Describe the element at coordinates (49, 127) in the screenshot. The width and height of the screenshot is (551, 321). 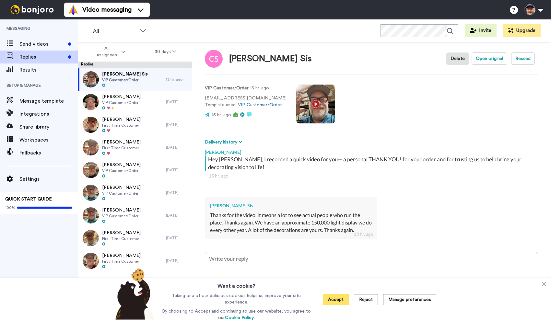
I see `span: Share library` at that location.